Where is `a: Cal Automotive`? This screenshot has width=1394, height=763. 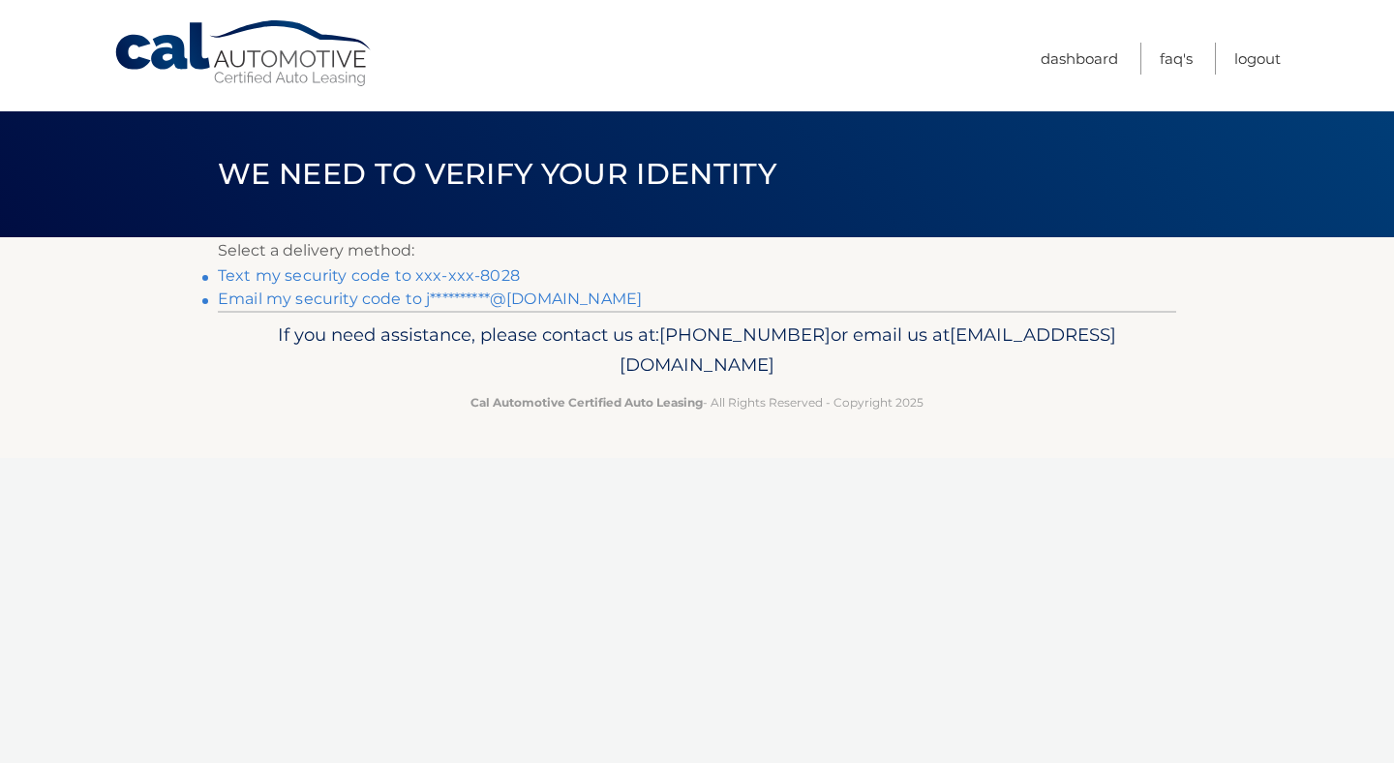
a: Cal Automotive is located at coordinates (244, 53).